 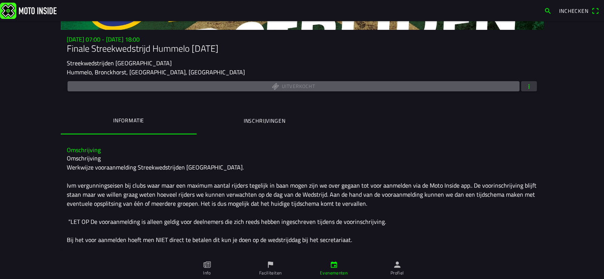 I want to click on ion-label: Profiel, so click(x=397, y=273).